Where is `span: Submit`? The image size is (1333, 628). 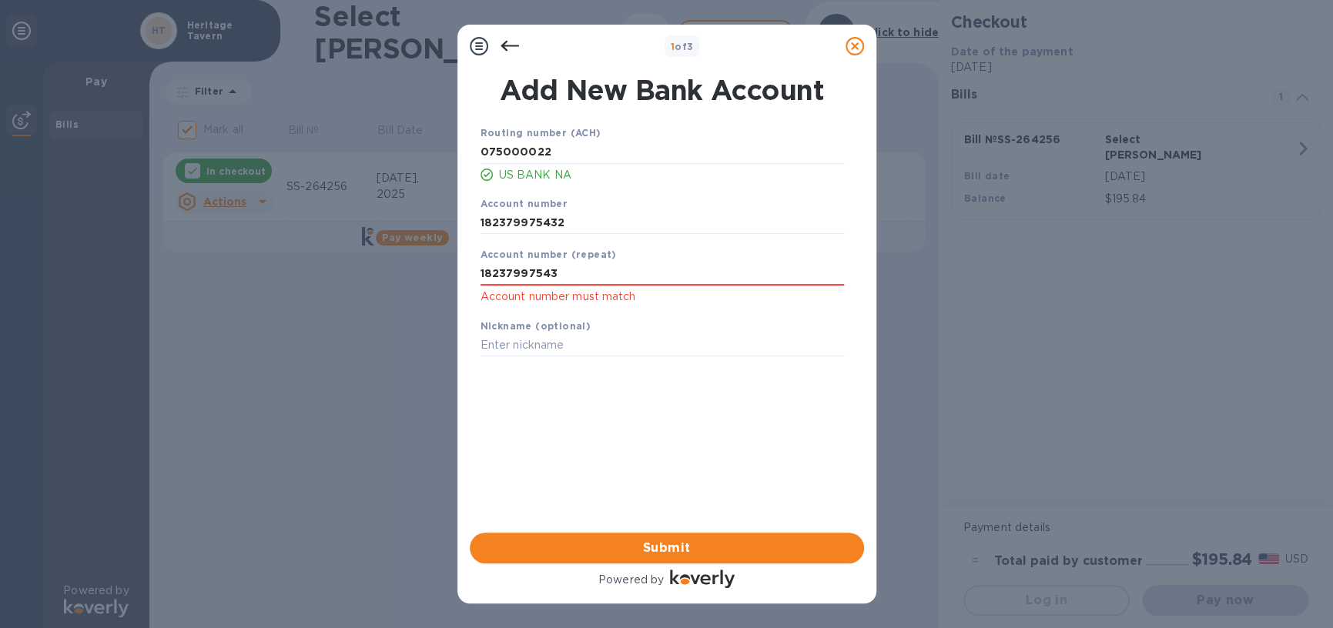
span: Submit is located at coordinates (667, 548).